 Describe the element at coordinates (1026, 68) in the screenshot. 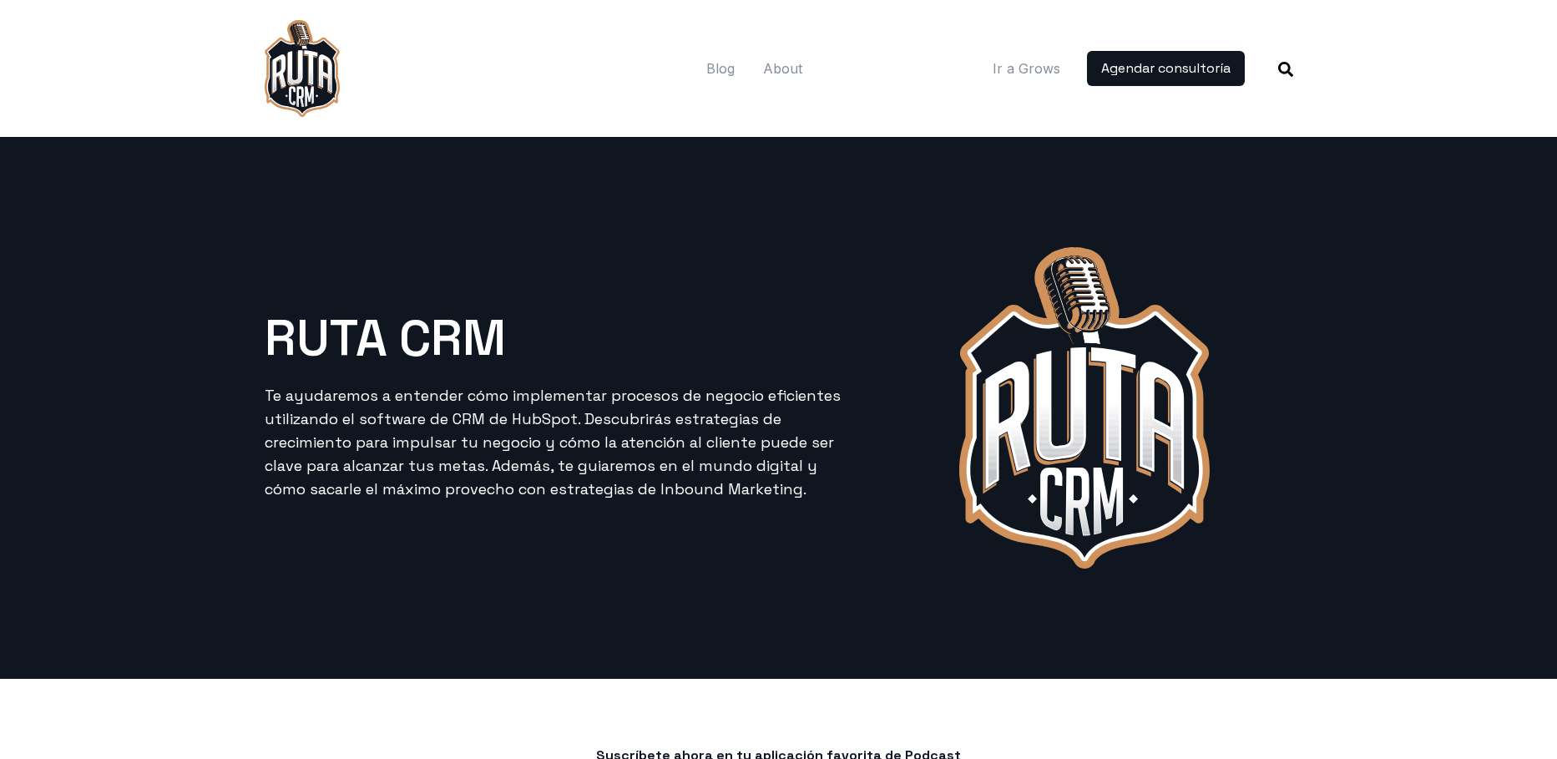

I see `a: Ir a Grows` at that location.